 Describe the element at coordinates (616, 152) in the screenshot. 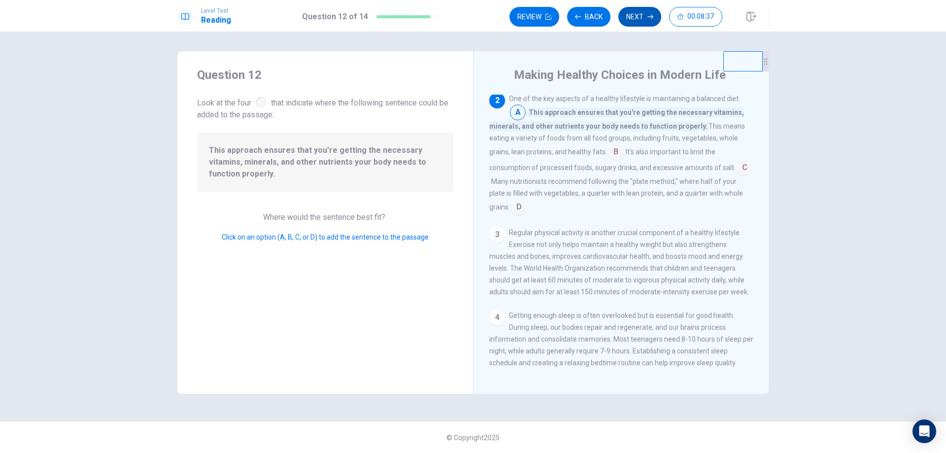

I see `span: B` at that location.